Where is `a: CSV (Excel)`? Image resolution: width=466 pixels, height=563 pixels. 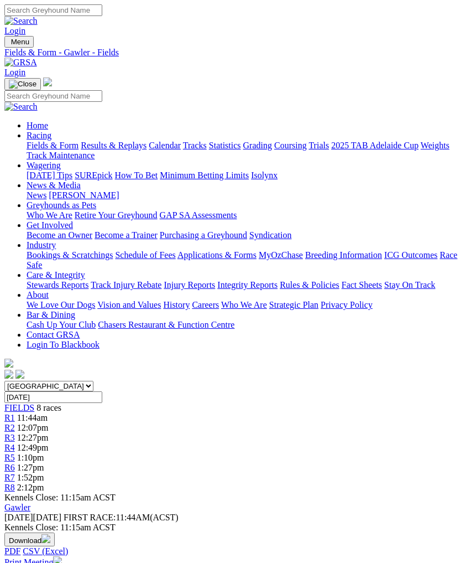 a: CSV (Excel) is located at coordinates (45, 550).